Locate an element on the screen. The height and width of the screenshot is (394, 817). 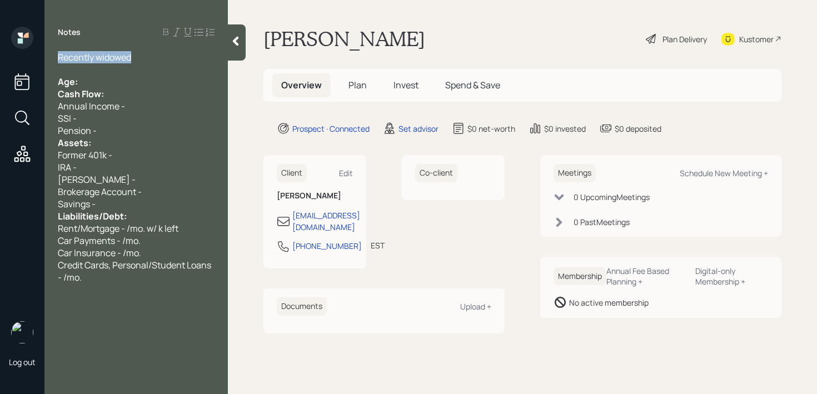
span: Cash Flow: is located at coordinates (81, 94).